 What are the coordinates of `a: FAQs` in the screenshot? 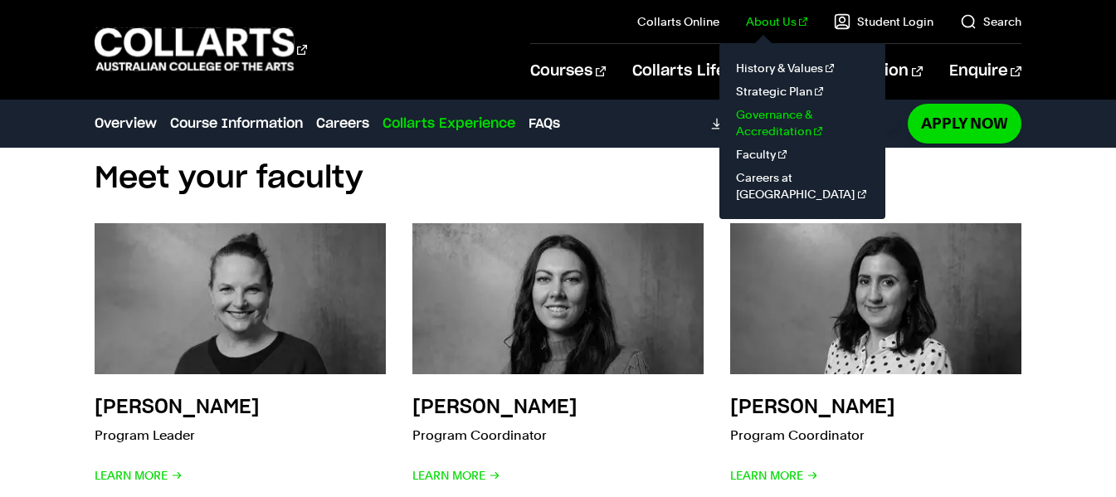 It's located at (545, 124).